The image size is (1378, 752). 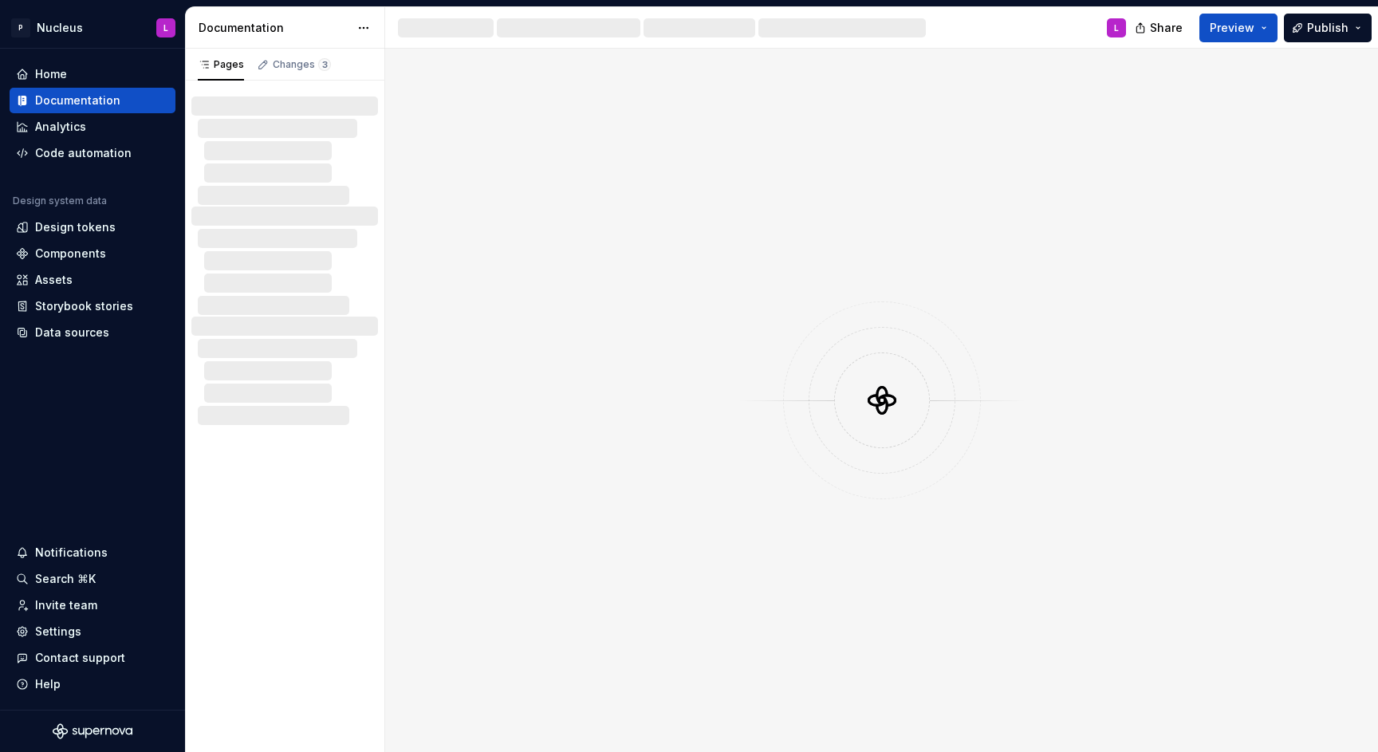 I want to click on div: Code automation, so click(x=83, y=153).